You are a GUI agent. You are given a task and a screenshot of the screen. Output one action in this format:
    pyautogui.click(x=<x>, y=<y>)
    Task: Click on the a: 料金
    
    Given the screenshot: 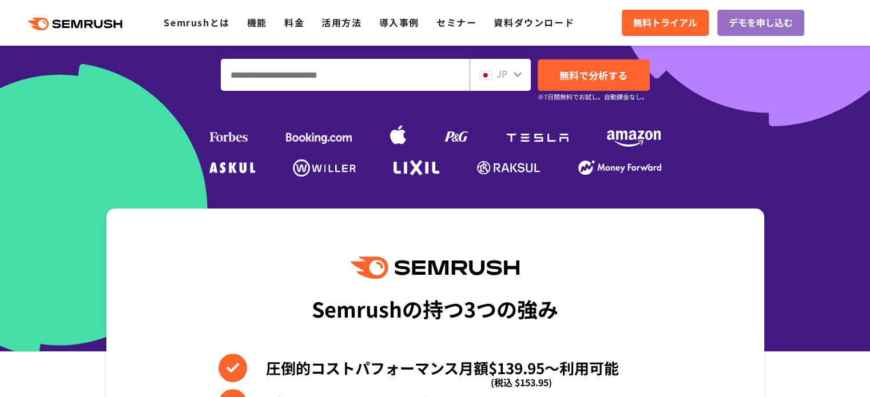 What is the action you would take?
    pyautogui.click(x=294, y=22)
    